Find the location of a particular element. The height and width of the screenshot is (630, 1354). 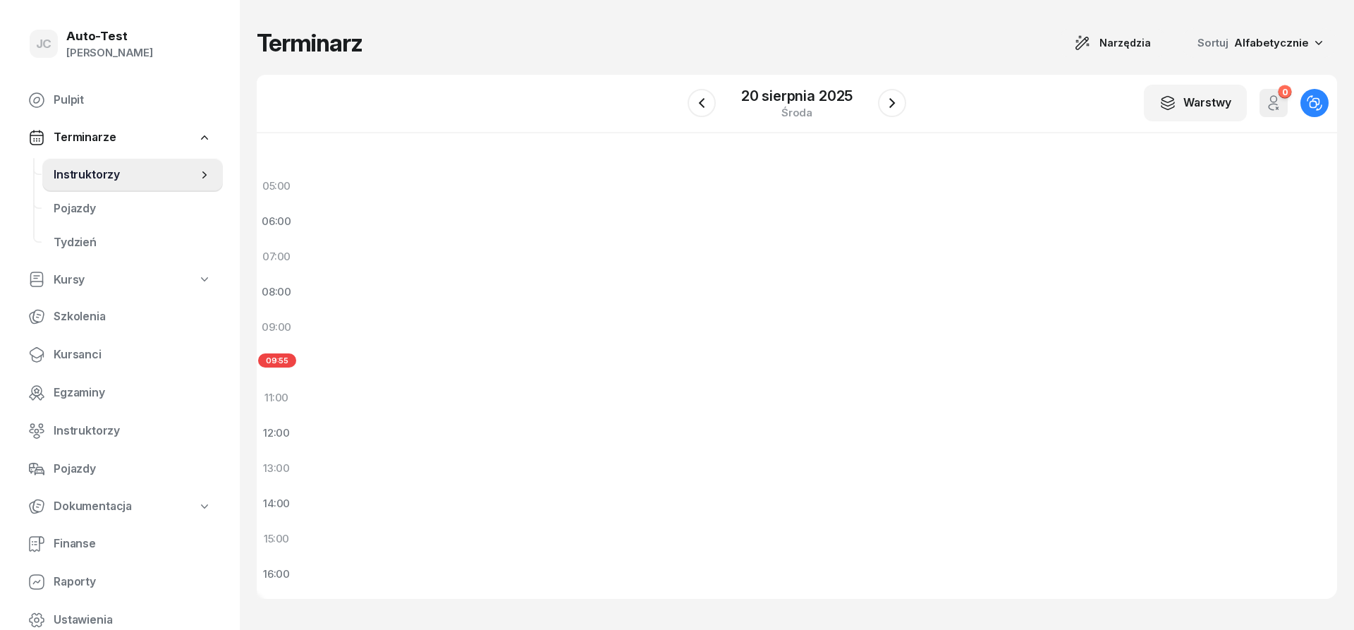

span: Terminarze is located at coordinates (85, 137).